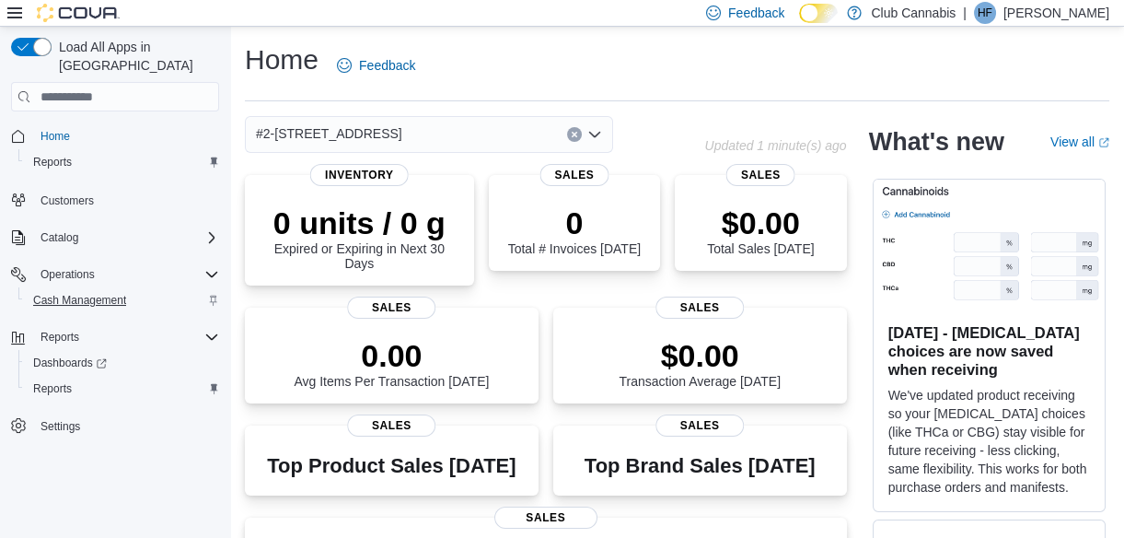  I want to click on h2: What's new, so click(937, 142).